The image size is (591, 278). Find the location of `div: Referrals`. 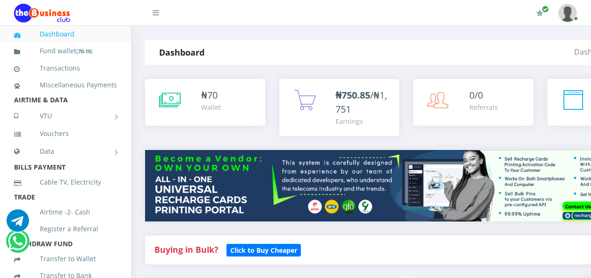

div: Referrals is located at coordinates (483, 107).